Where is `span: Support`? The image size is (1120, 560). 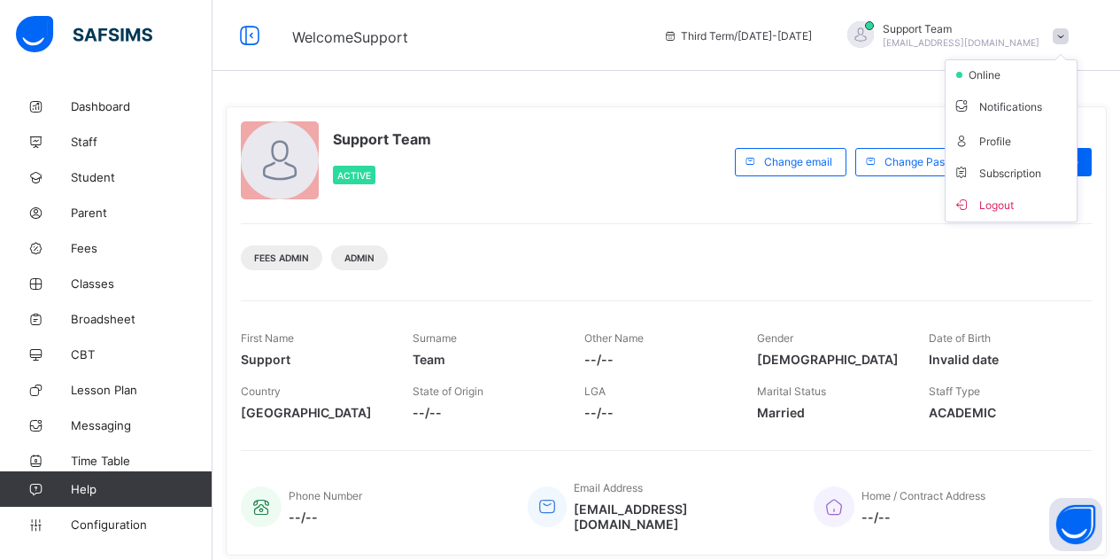
span: Support is located at coordinates (313, 359).